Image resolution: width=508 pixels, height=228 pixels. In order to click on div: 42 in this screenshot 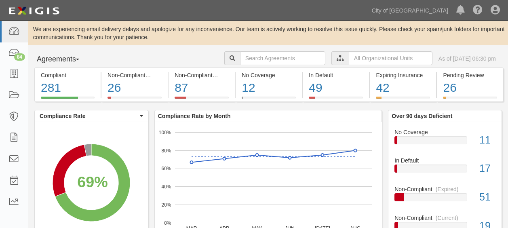, I will do `click(403, 88)`.